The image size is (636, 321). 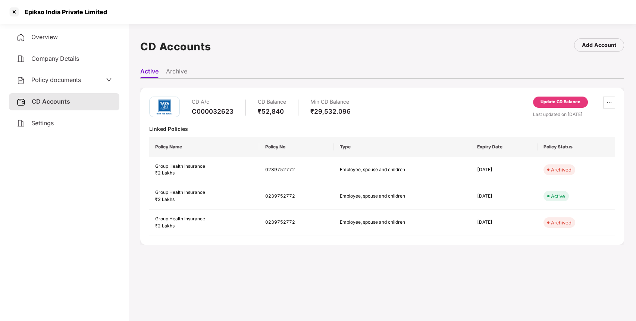 What do you see at coordinates (272, 111) in the screenshot?
I see `div: ₹52,840` at bounding box center [272, 111].